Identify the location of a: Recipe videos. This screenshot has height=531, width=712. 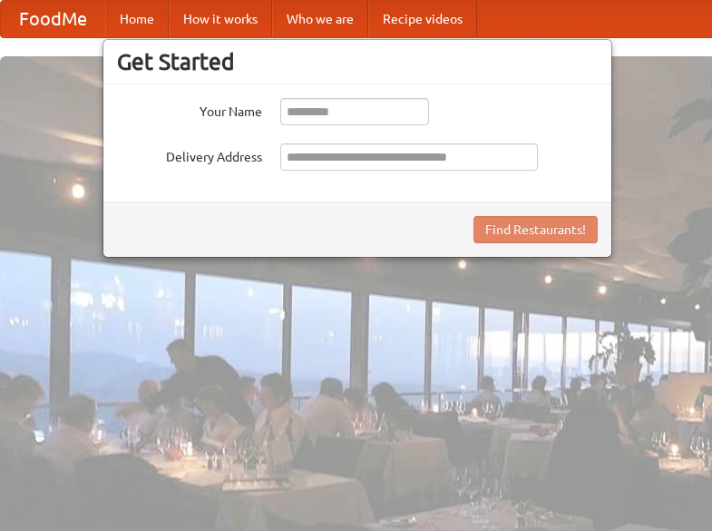
(423, 19).